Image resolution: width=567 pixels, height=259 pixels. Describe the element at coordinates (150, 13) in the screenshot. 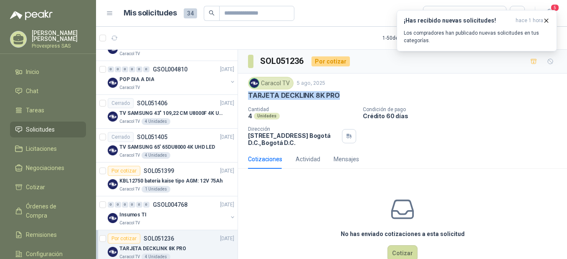

I see `h1: Mis solicitudes` at that location.